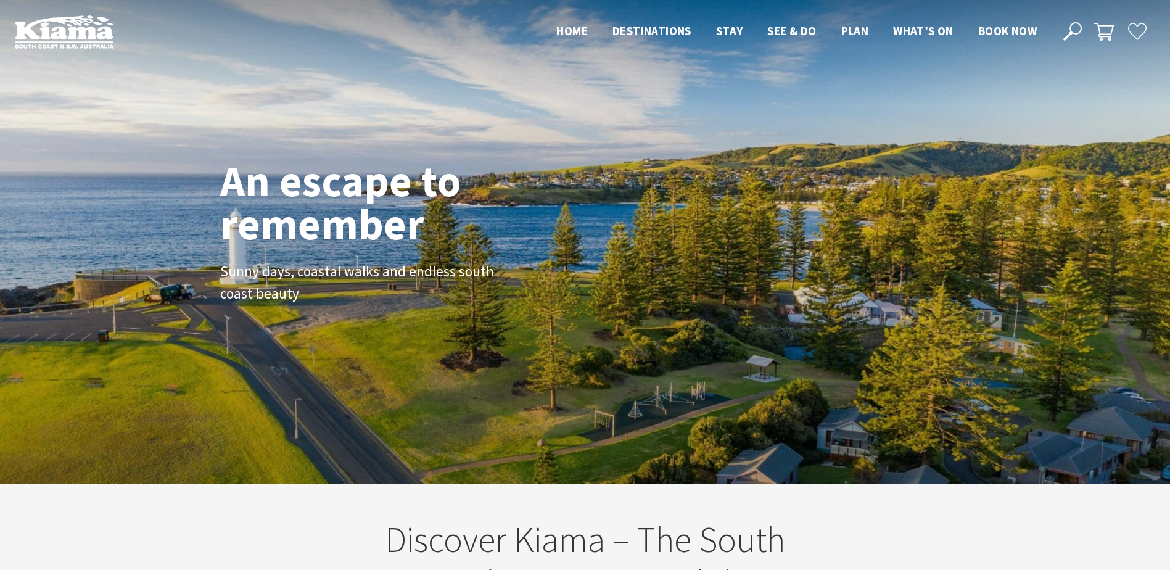 The height and width of the screenshot is (570, 1170). Describe the element at coordinates (855, 31) in the screenshot. I see `span: Plan` at that location.